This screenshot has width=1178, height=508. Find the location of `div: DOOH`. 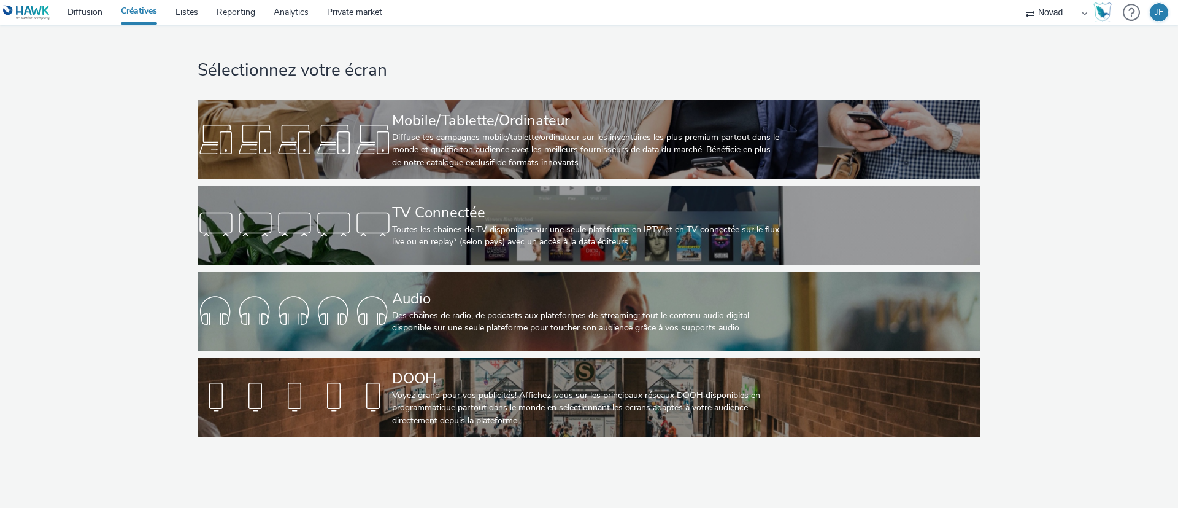

div: DOOH is located at coordinates (587, 378).